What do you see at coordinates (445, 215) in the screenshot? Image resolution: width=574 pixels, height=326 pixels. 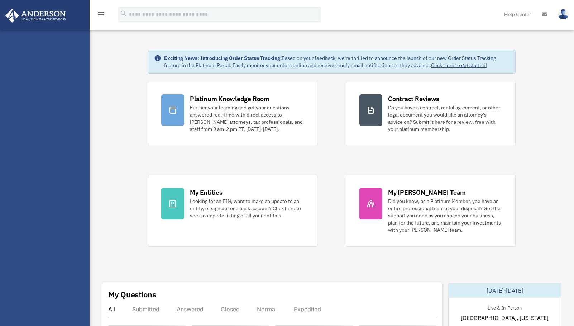 I see `div: Did you know, as a Platinum Member, you have an entire professional team at your disposal? Get th...` at bounding box center [445, 215].